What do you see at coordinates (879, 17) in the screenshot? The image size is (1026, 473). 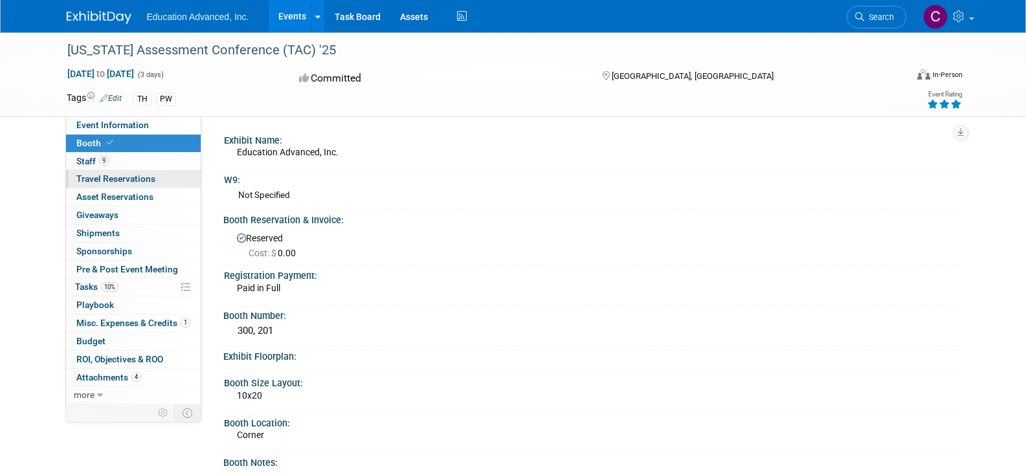 I see `span: Search` at bounding box center [879, 17].